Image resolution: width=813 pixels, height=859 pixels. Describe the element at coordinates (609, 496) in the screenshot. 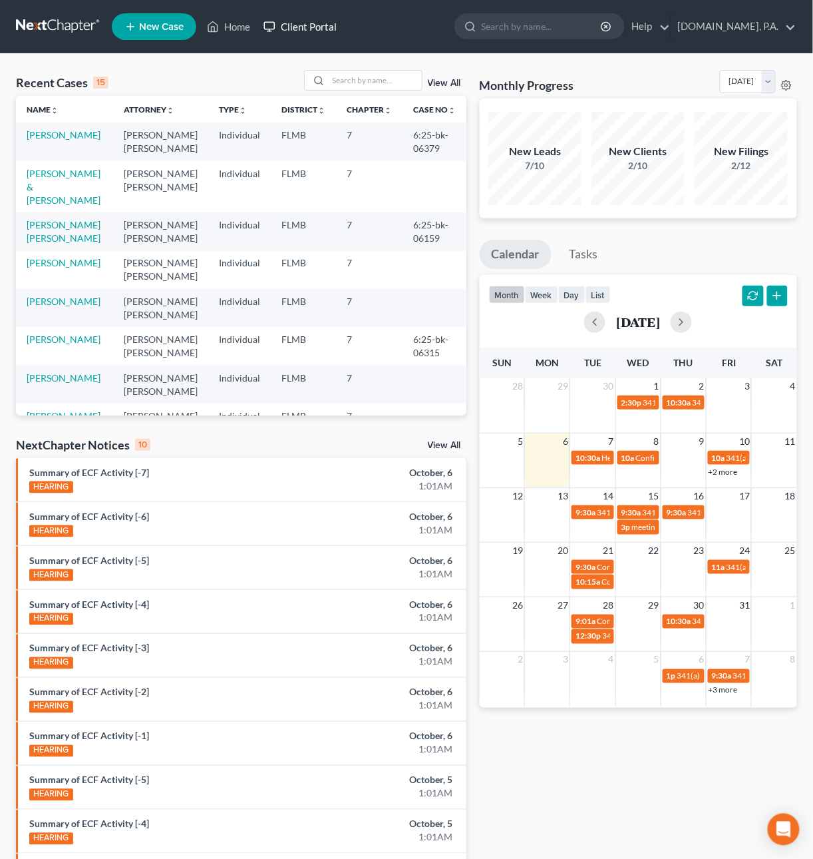

I see `span: 14` at that location.